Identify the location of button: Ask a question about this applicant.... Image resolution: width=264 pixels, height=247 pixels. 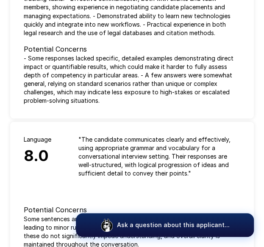
(165, 225).